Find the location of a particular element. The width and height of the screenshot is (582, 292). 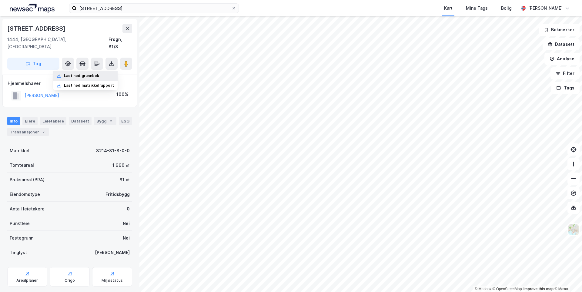

a: Mapbox is located at coordinates (483, 289).